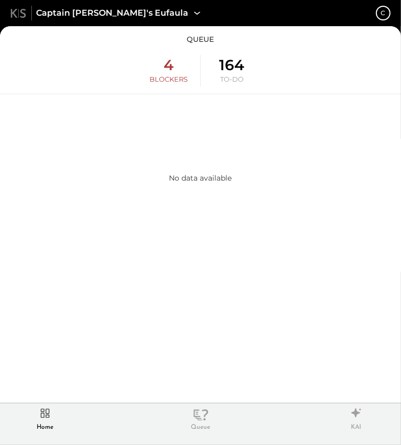 This screenshot has width=401, height=445. I want to click on div: No data available, so click(201, 178).